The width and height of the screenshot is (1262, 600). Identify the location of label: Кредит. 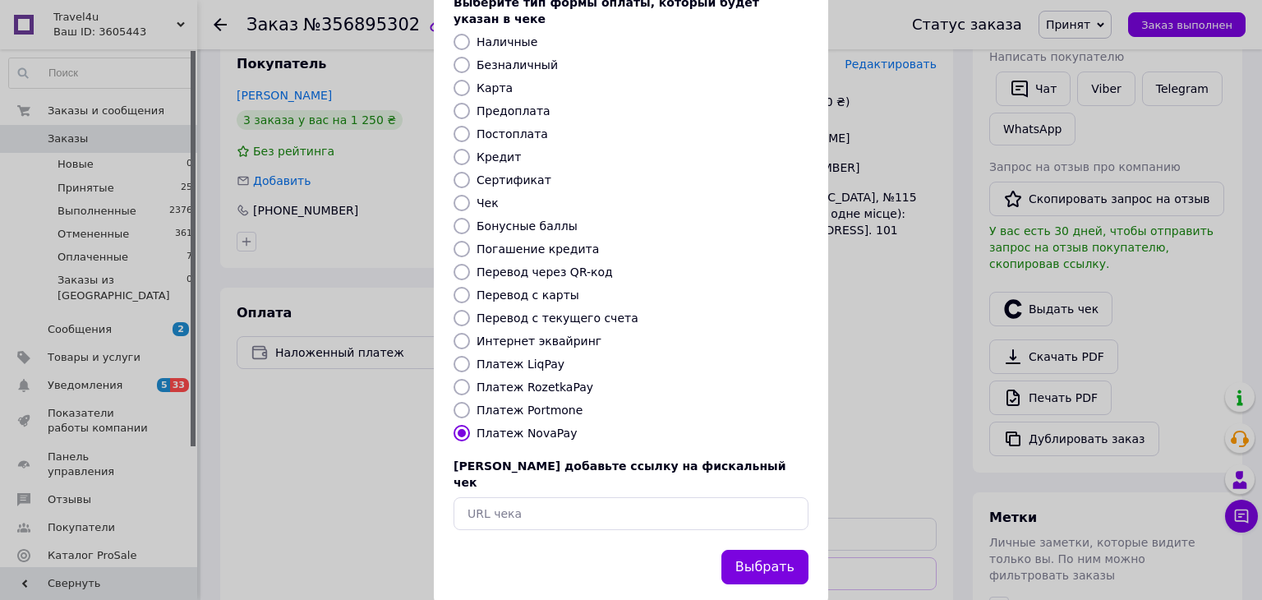
(499, 157).